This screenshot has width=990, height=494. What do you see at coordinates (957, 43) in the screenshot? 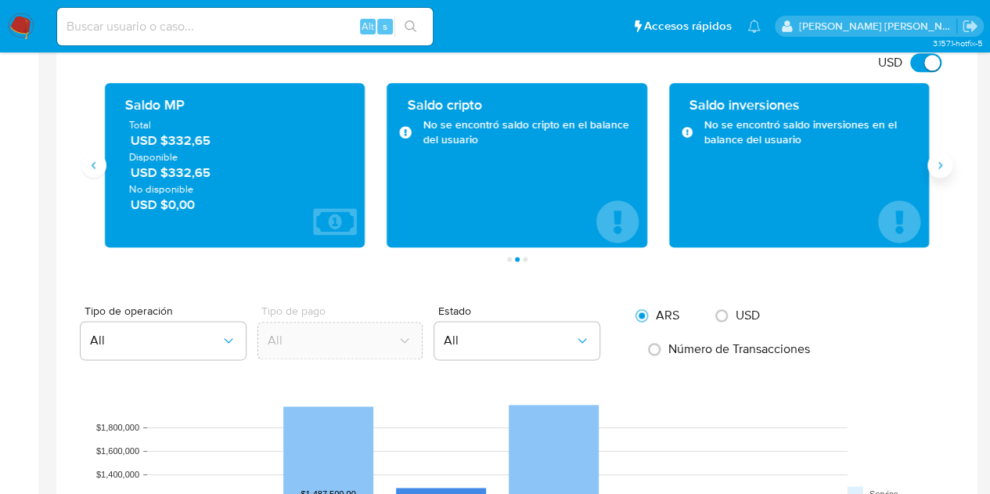
I see `span: 3.157.1-hotfix-5` at bounding box center [957, 43].